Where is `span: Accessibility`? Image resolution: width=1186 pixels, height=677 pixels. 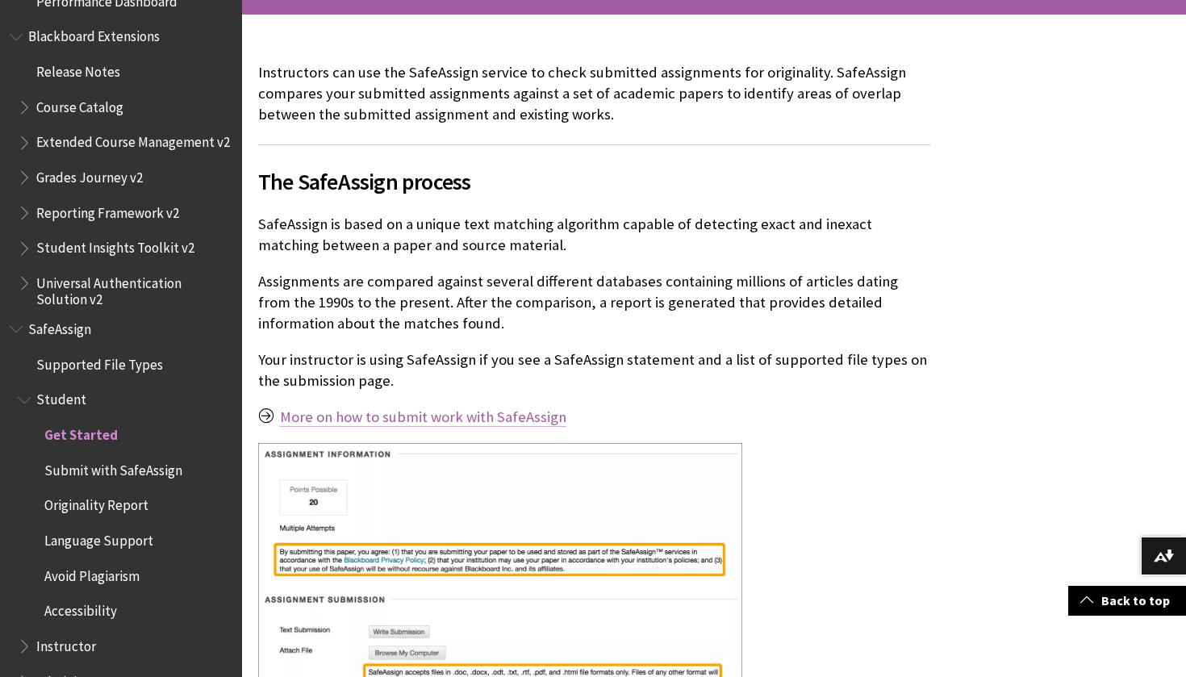
span: Accessibility is located at coordinates (81, 608).